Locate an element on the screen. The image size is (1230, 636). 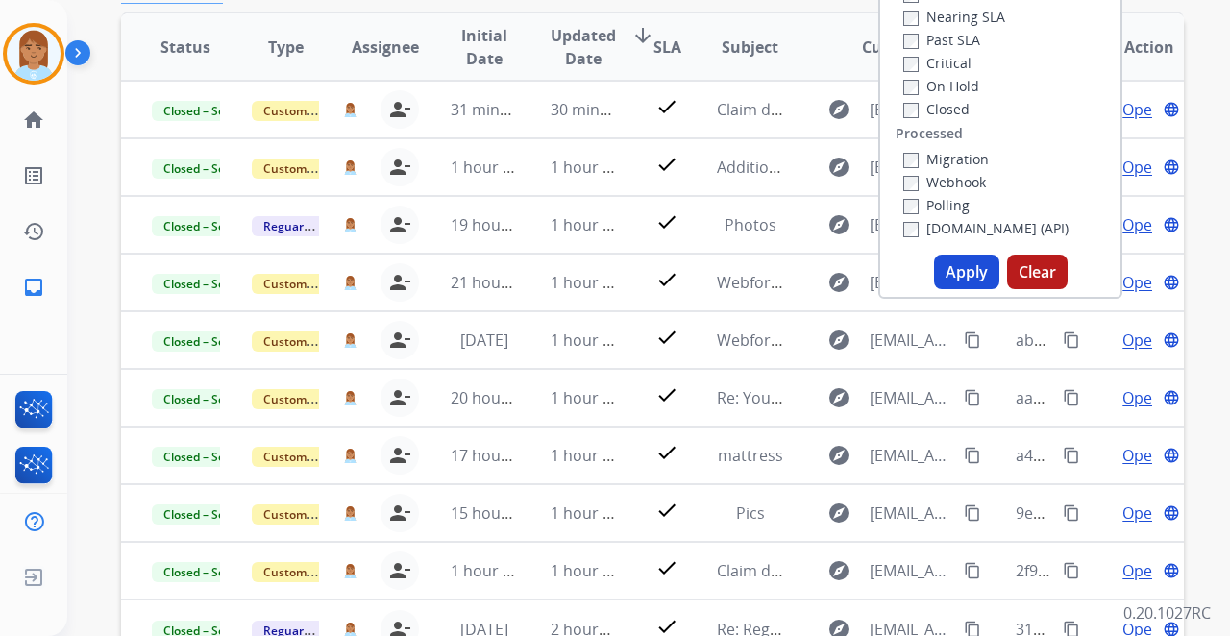
span: Type is located at coordinates (285, 47).